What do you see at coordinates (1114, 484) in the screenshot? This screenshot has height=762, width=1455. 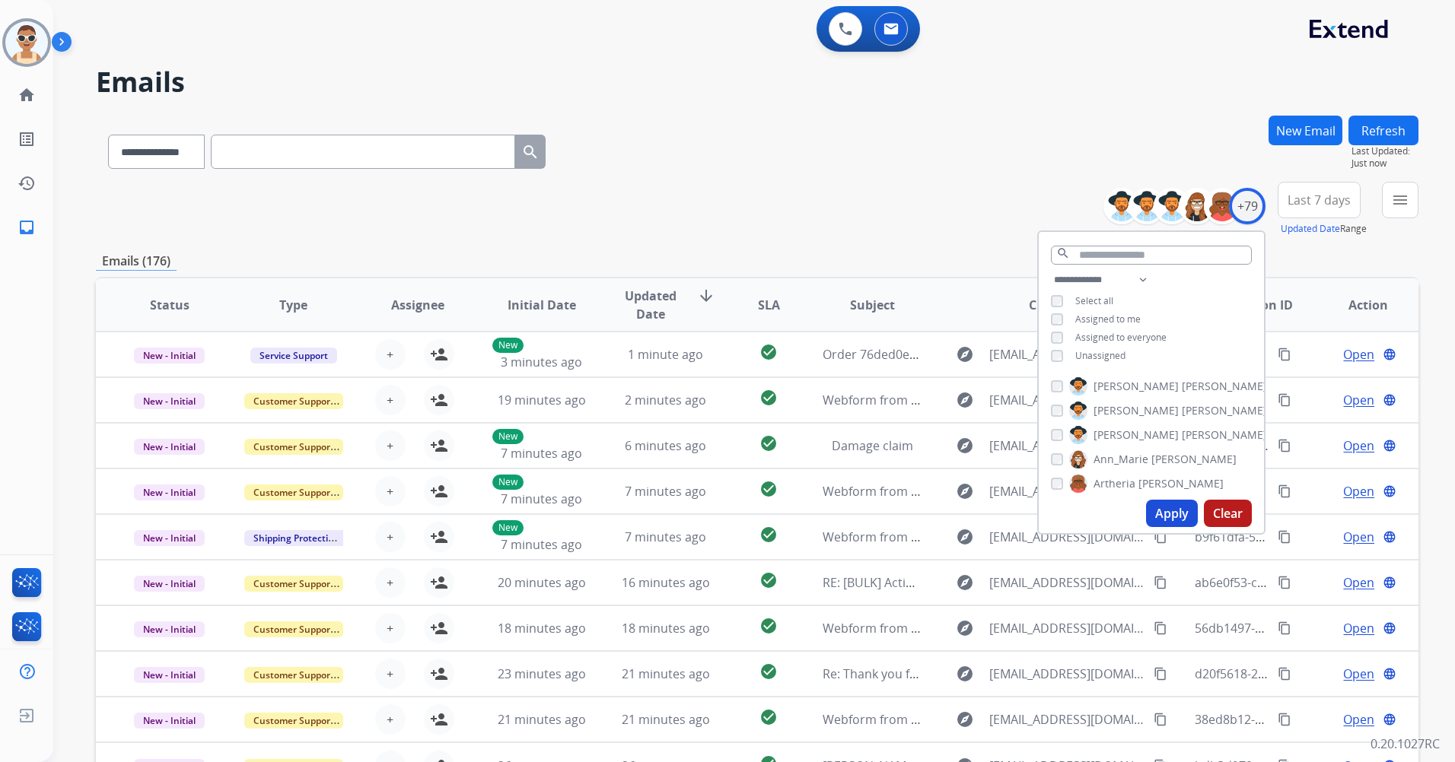 I see `span: Artheria` at bounding box center [1114, 484].